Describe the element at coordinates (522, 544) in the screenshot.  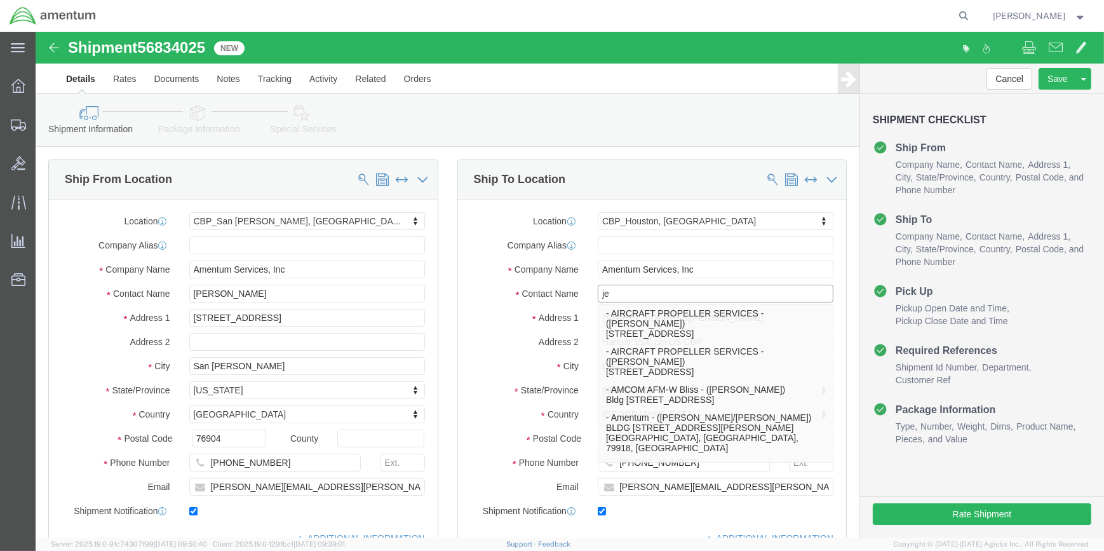
I see `a: Support` at that location.